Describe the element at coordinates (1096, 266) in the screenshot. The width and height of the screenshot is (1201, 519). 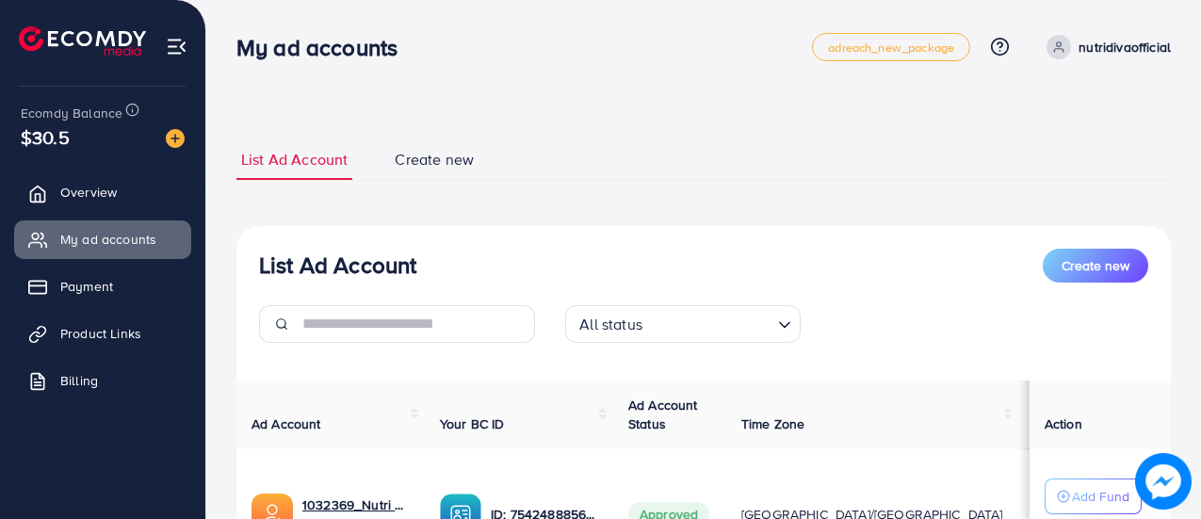
I see `button: Create new` at that location.